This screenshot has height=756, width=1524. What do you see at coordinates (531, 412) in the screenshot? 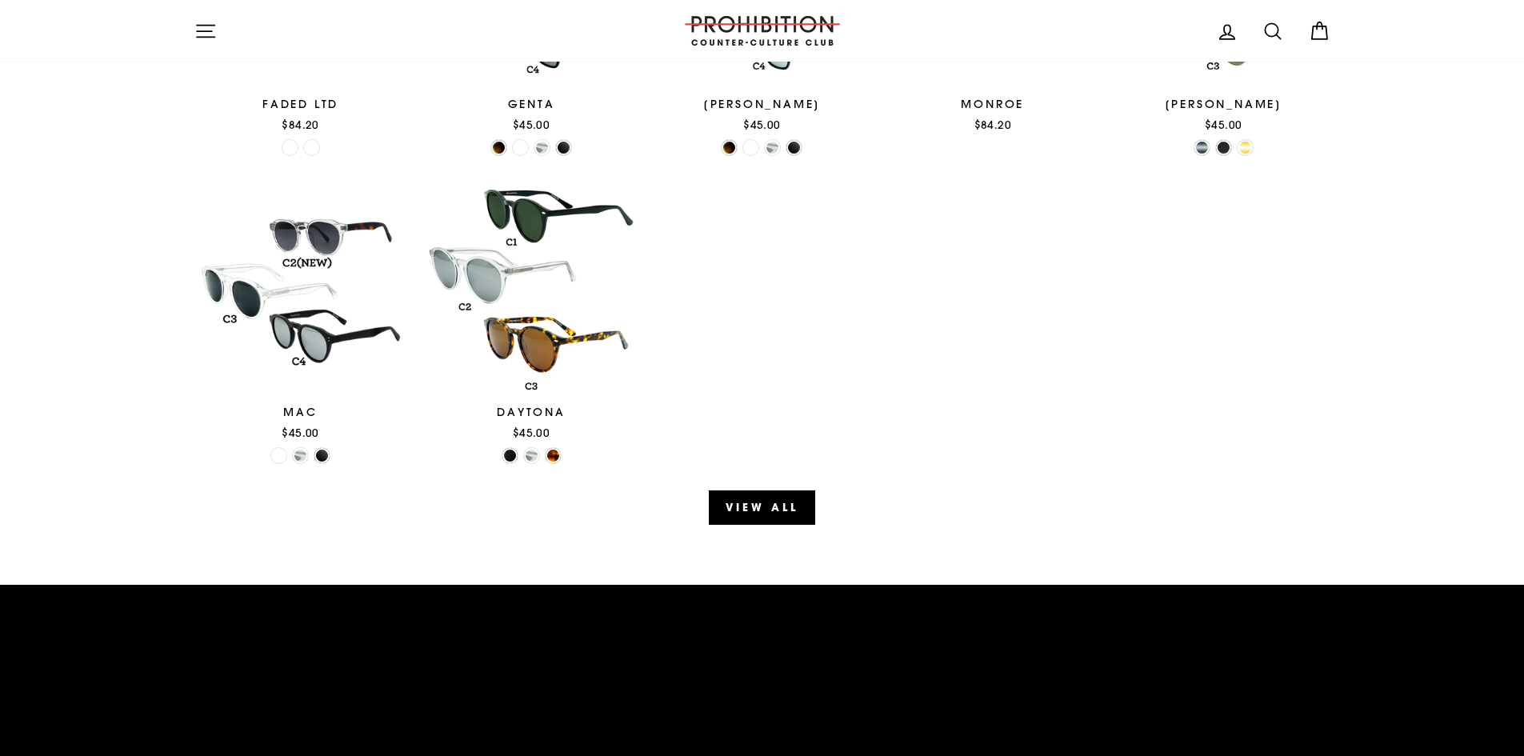
I see `div: DAYTONA` at bounding box center [531, 412].